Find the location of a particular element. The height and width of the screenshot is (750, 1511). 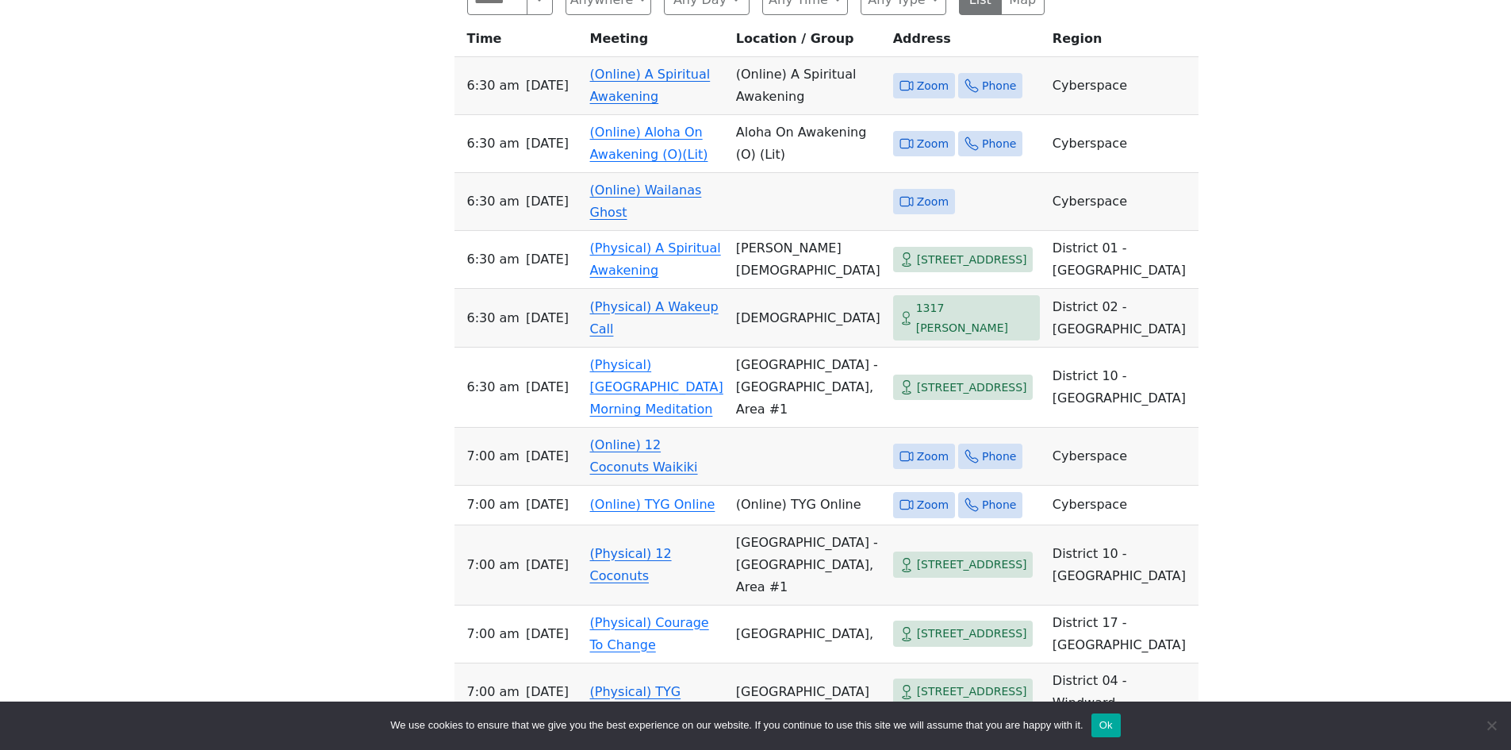

td: (Online) A Spiritual Awakening is located at coordinates (808, 86).